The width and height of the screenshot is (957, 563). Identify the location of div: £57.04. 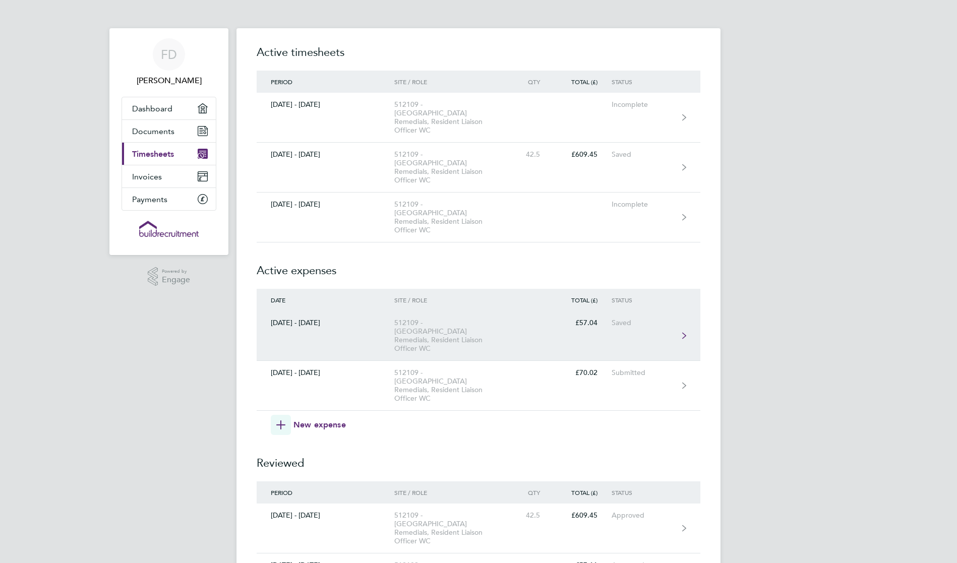
(583, 323).